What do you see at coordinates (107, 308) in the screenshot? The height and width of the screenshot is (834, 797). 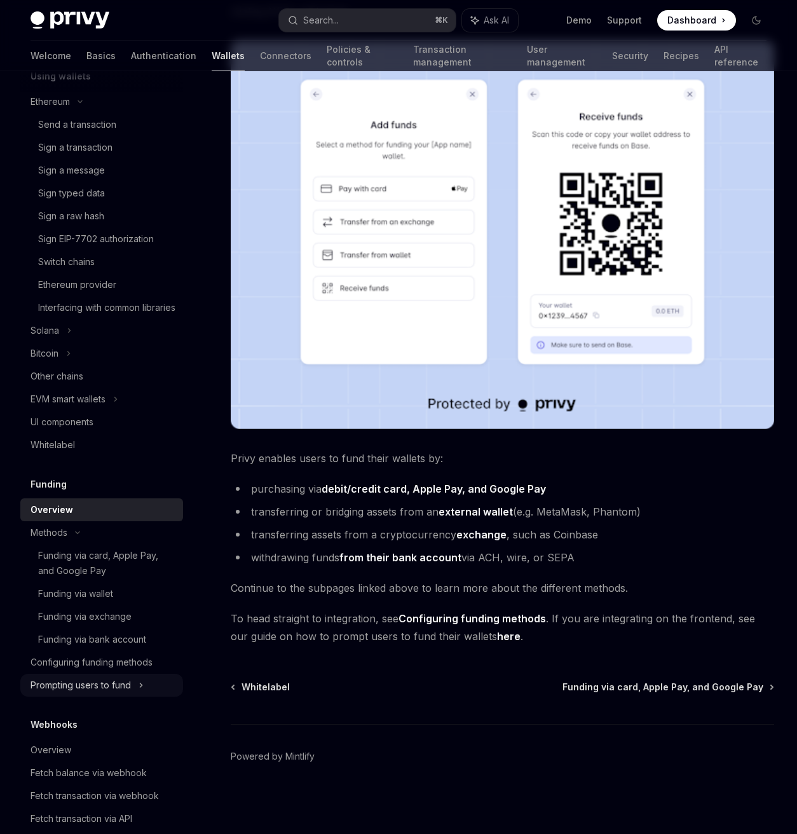 I see `div: Interfacing with common libraries` at bounding box center [107, 308].